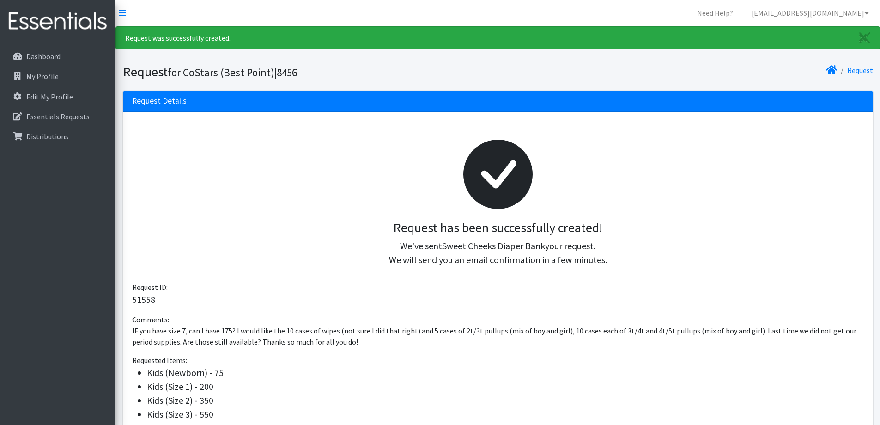 The height and width of the screenshot is (425, 880). I want to click on span: Comments:, so click(151, 319).